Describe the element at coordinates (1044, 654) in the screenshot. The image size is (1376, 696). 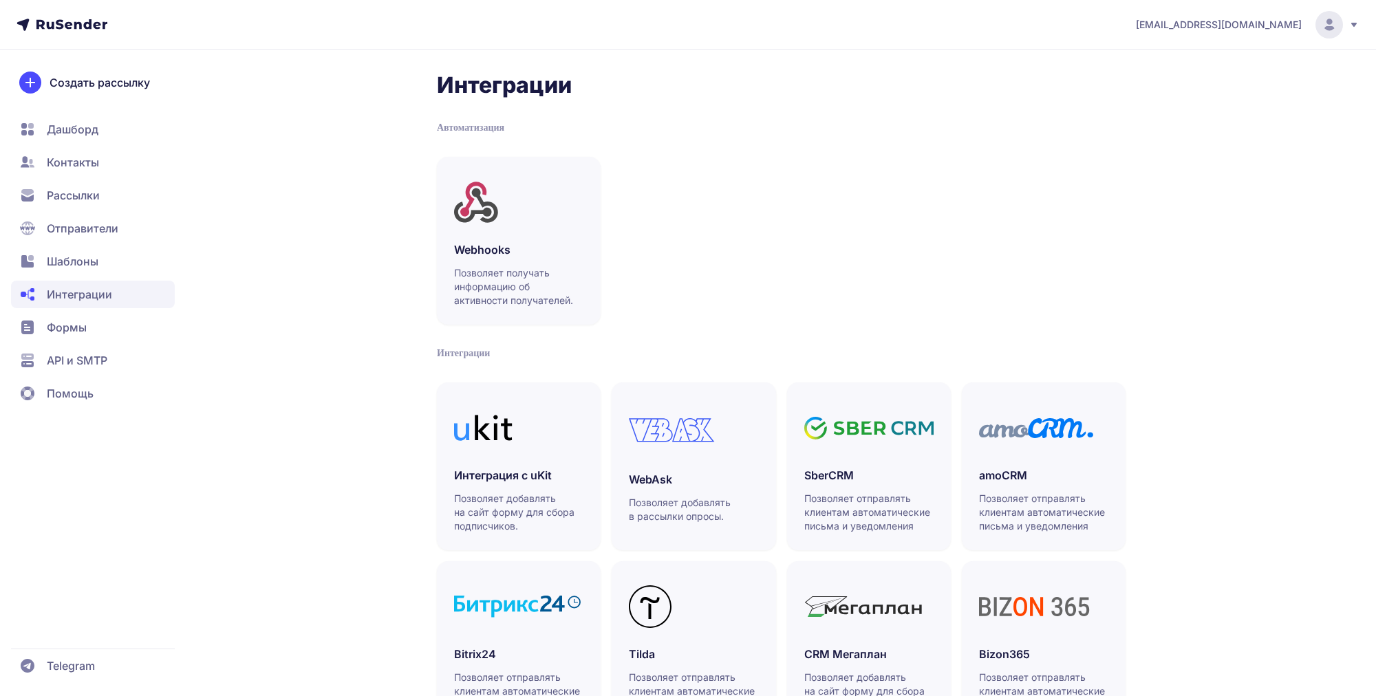
I see `h3: Bizon365` at that location.